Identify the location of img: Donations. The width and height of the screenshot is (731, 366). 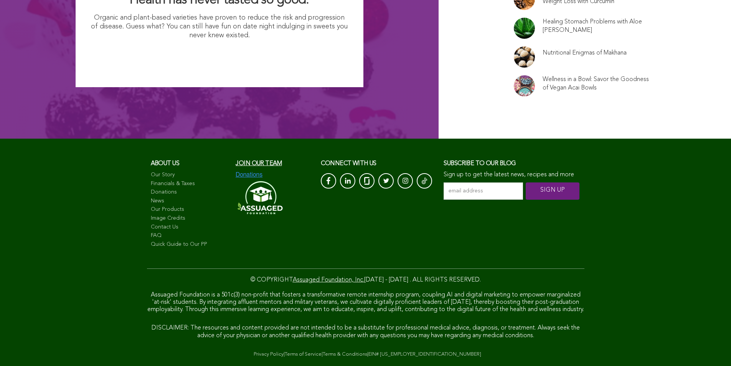
(249, 175).